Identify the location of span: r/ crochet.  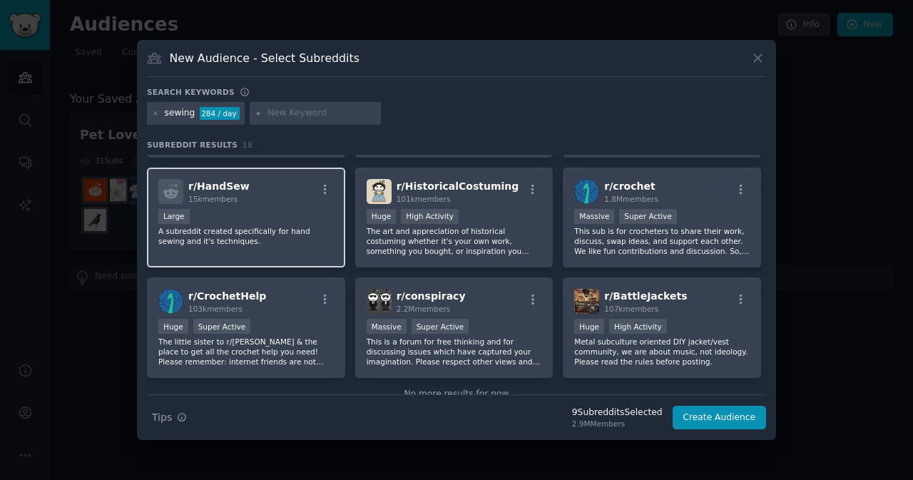
(629, 186).